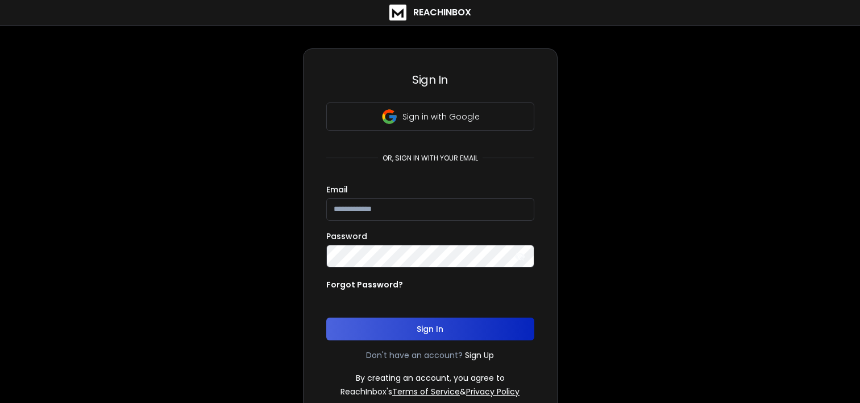 The height and width of the screenshot is (403, 860). Describe the element at coordinates (347, 236) in the screenshot. I see `label: Password` at that location.